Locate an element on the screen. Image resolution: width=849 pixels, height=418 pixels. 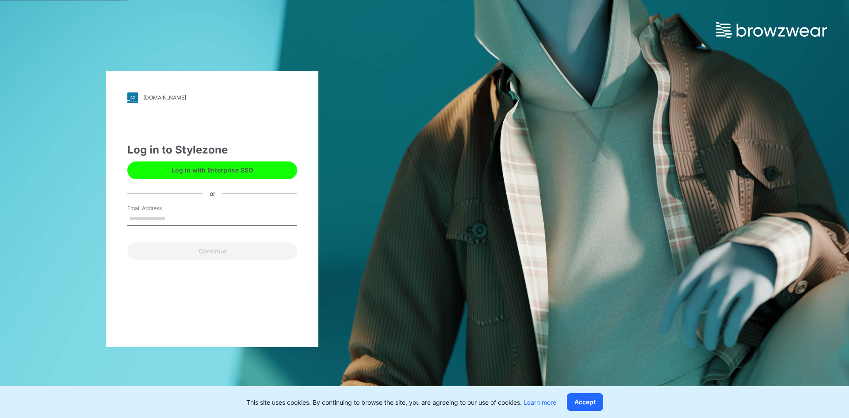
button: Accept is located at coordinates (585, 402).